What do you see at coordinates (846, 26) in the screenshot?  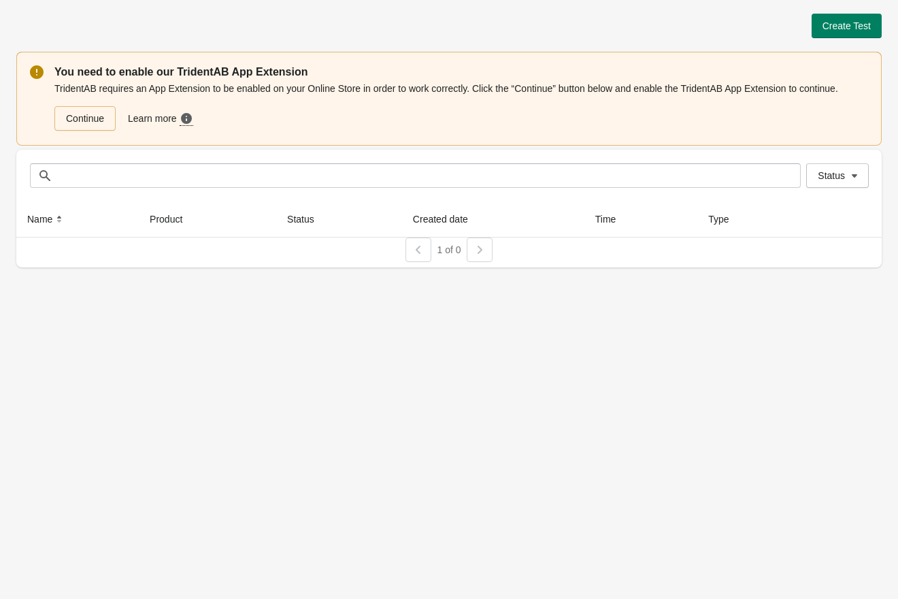 I see `button: Create Test` at bounding box center [846, 26].